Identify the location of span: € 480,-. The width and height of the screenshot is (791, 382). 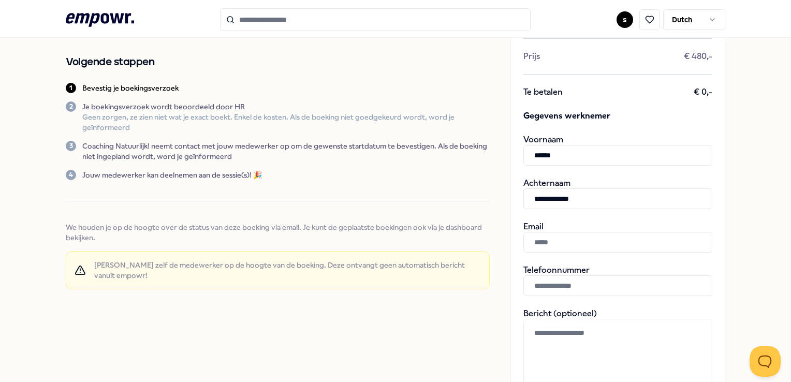
(698, 56).